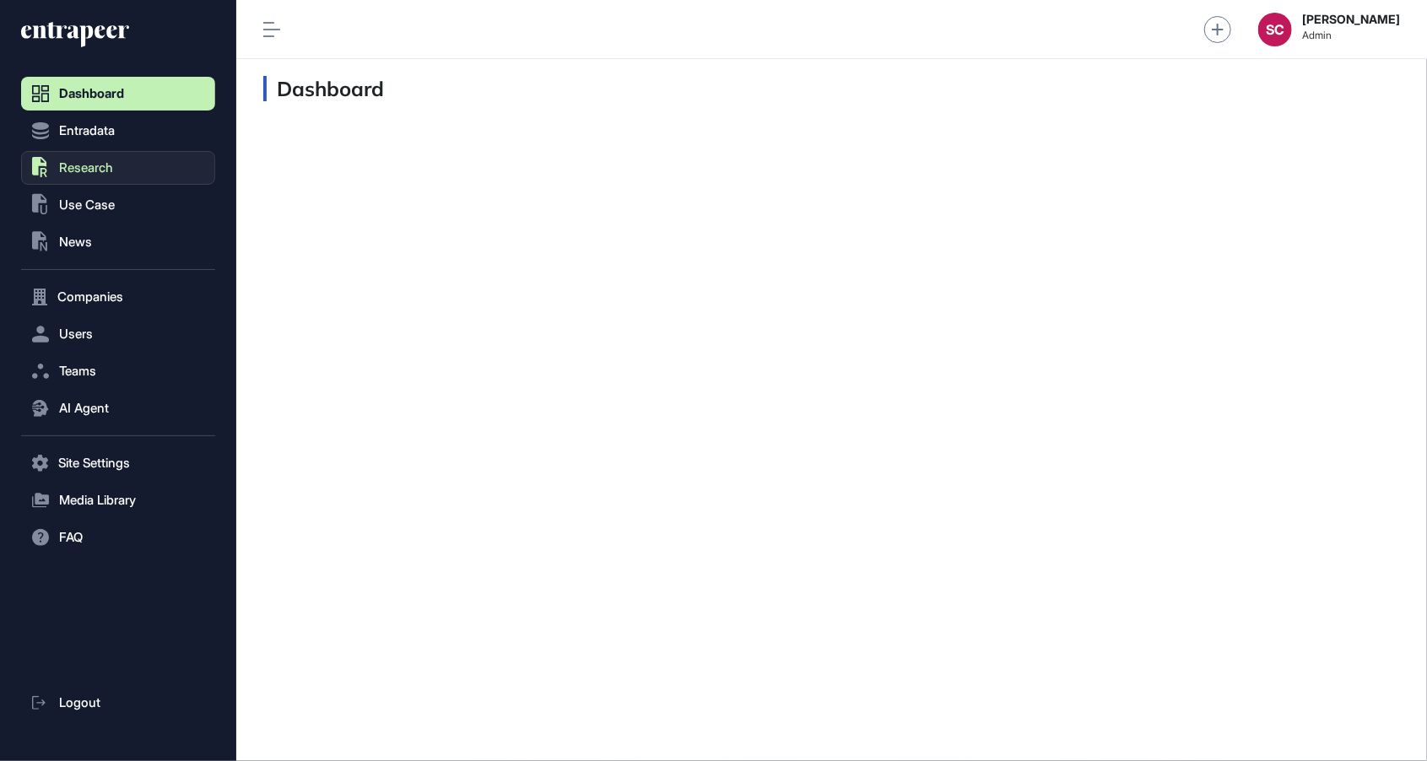 The height and width of the screenshot is (761, 1427). Describe the element at coordinates (323, 89) in the screenshot. I see `h3: Dashboard` at that location.